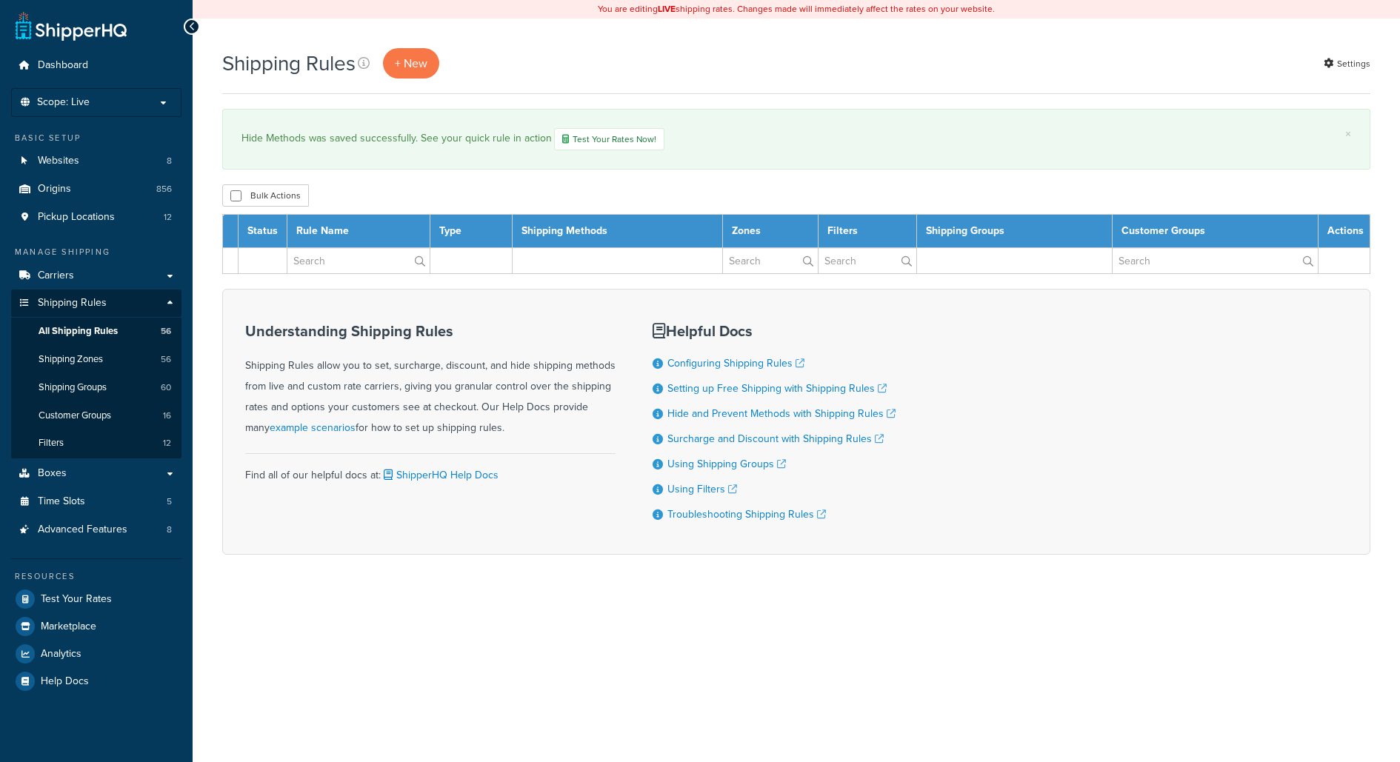 The height and width of the screenshot is (762, 1400). Describe the element at coordinates (96, 388) in the screenshot. I see `a: Shipping Groups 60` at that location.